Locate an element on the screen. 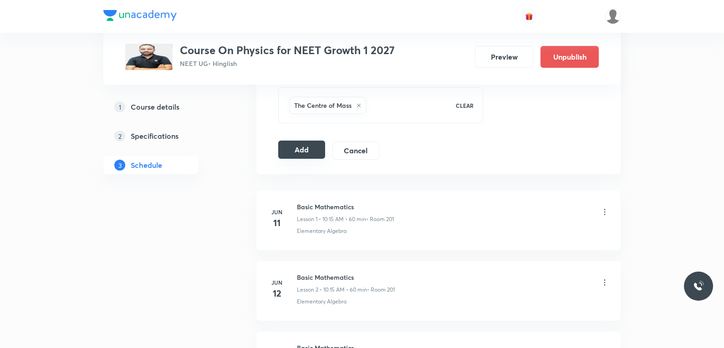 The width and height of the screenshot is (724, 348). img: 015b606dd76c447fba7464635a52b931.jpg is located at coordinates (149, 57).